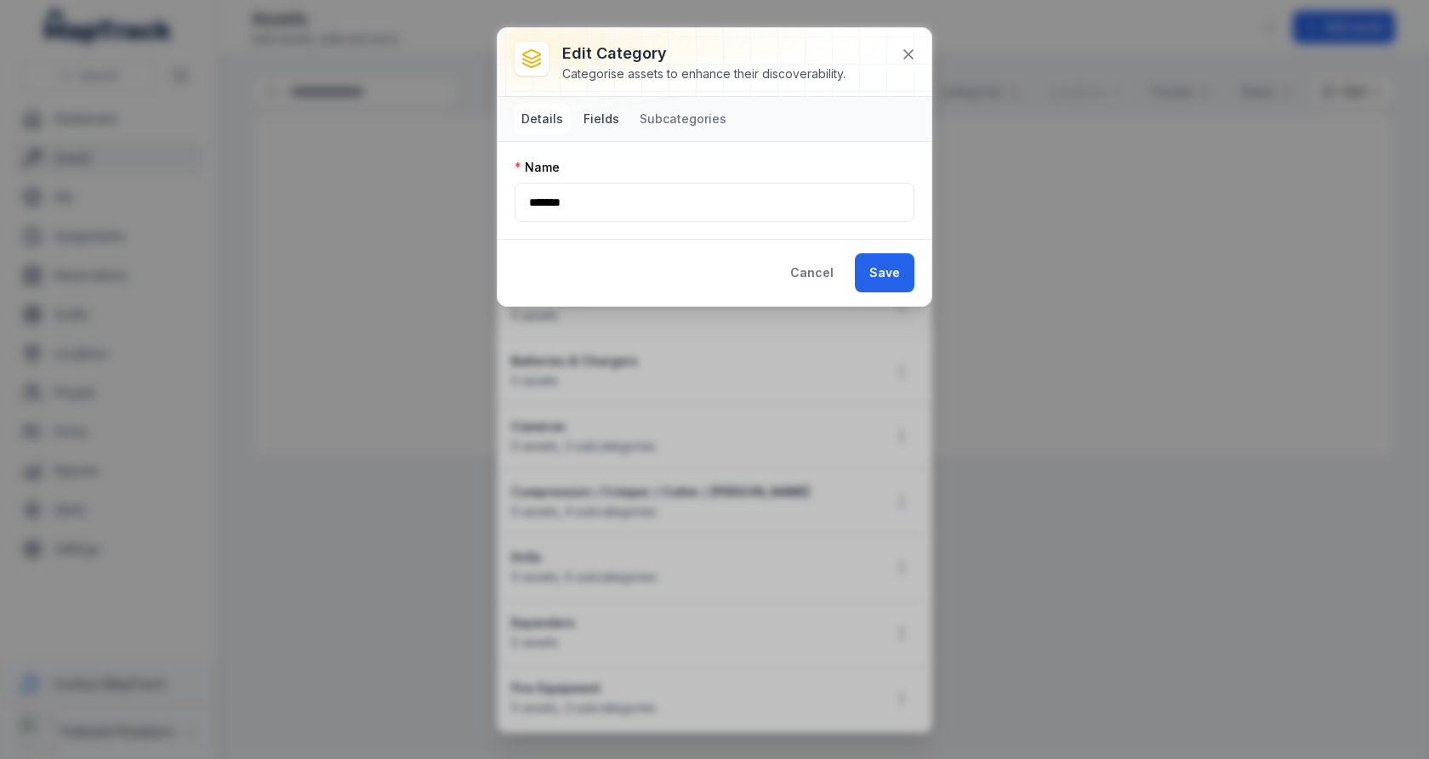 The image size is (1429, 759). I want to click on div: Categorise assets to enhance their discoverability., so click(703, 74).